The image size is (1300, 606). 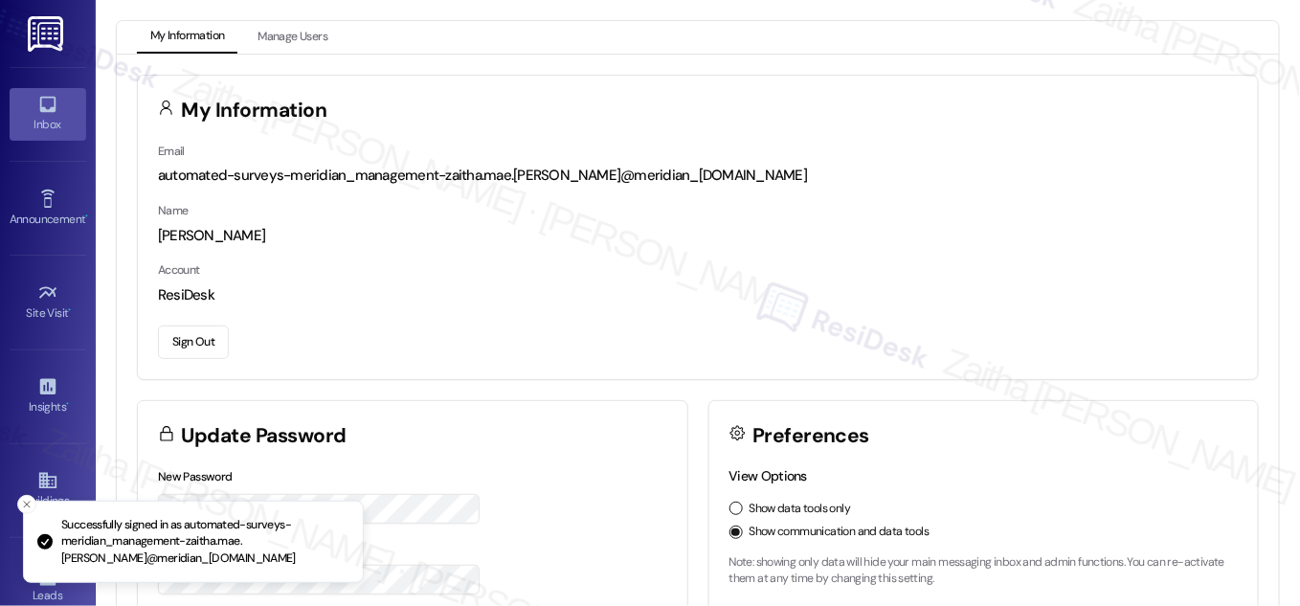 What do you see at coordinates (292, 37) in the screenshot?
I see `button: Manage Users` at bounding box center [292, 37].